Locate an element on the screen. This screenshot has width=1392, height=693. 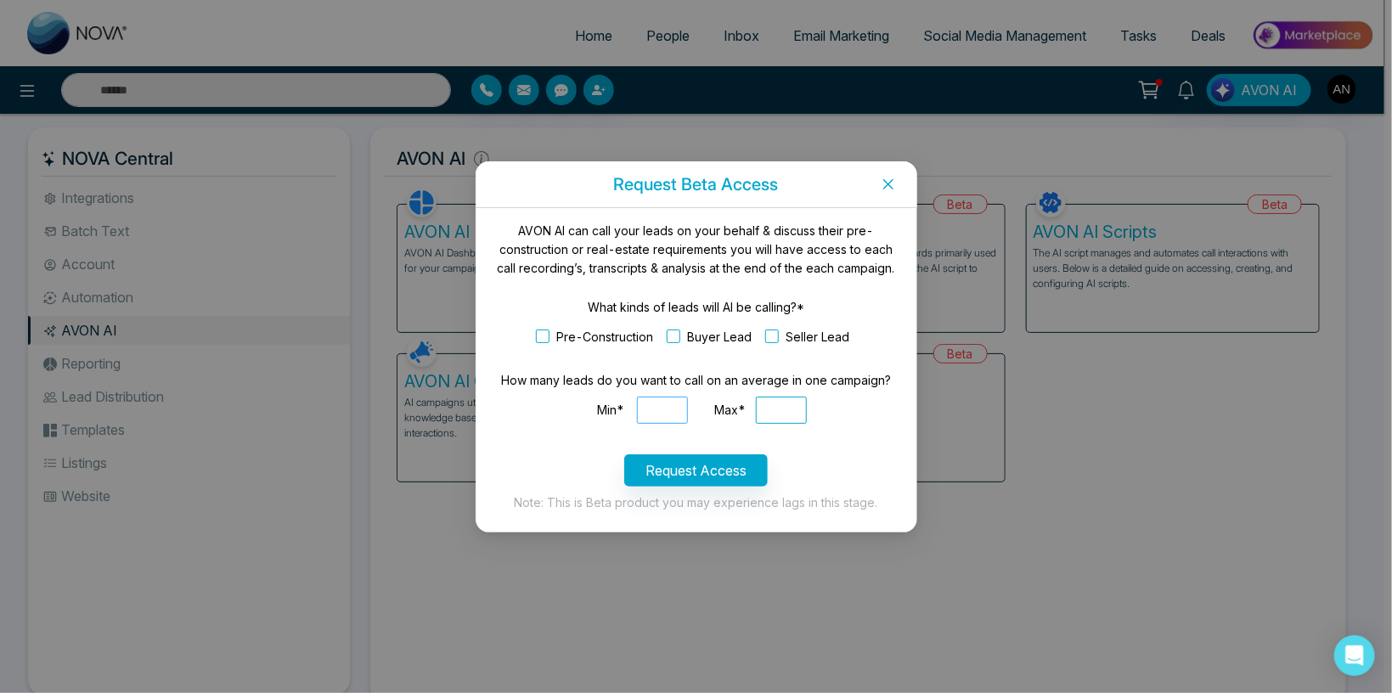
div: AVON AI can call your leads on your behalf & discuss their pre-construction or real-estate requir... is located at coordinates (697, 250).